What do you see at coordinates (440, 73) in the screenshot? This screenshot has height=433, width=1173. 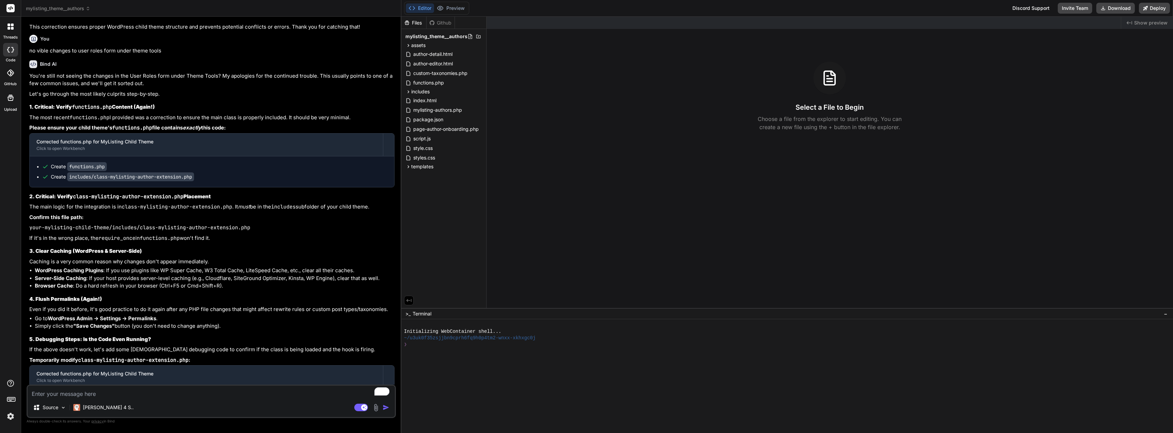 I see `span: custom-taxonomies.php` at bounding box center [440, 73].